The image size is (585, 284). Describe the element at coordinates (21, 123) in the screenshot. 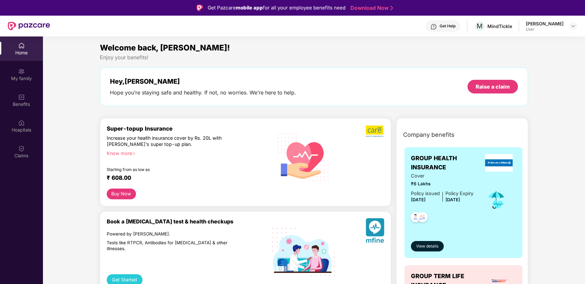

I see `img: svg+xml;base64,PHN2ZyBpZD0iSG9zcGl0YWxzIiB4bWxucz0iaHR0cDovL3d3dy53My5vcmcvMjAwMC9zdmciIHdpZHRoPS...` at that location.